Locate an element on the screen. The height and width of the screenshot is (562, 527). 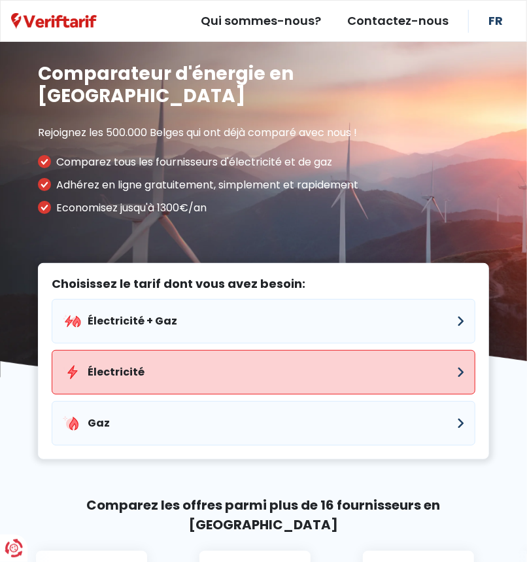
p: Rejoignez les 500.000 Belges qui ont déjà comparé avec nous ! is located at coordinates (264, 132).